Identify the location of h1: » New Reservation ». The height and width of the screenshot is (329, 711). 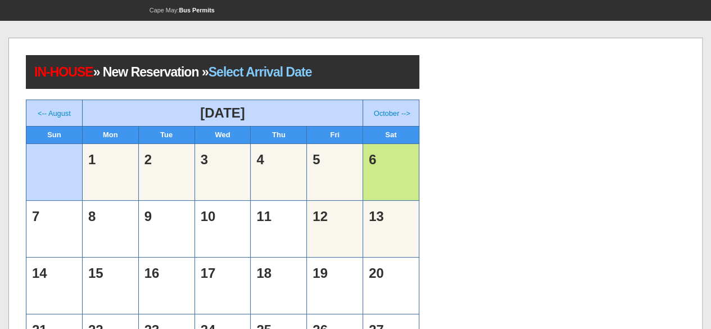
(223, 72).